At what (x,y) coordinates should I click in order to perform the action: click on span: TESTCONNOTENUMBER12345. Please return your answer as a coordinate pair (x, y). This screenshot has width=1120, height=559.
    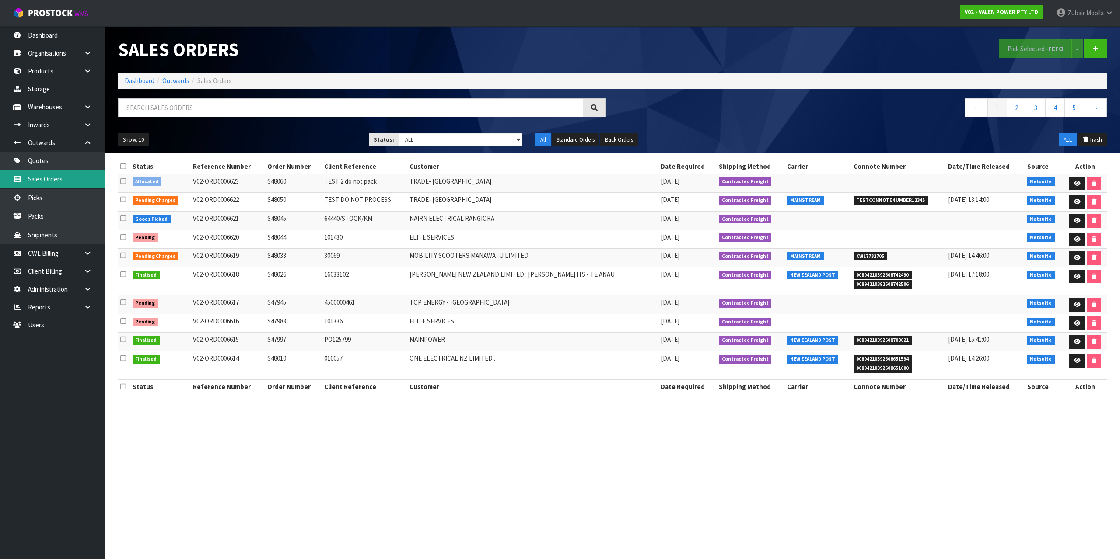
    Looking at the image, I should click on (890, 201).